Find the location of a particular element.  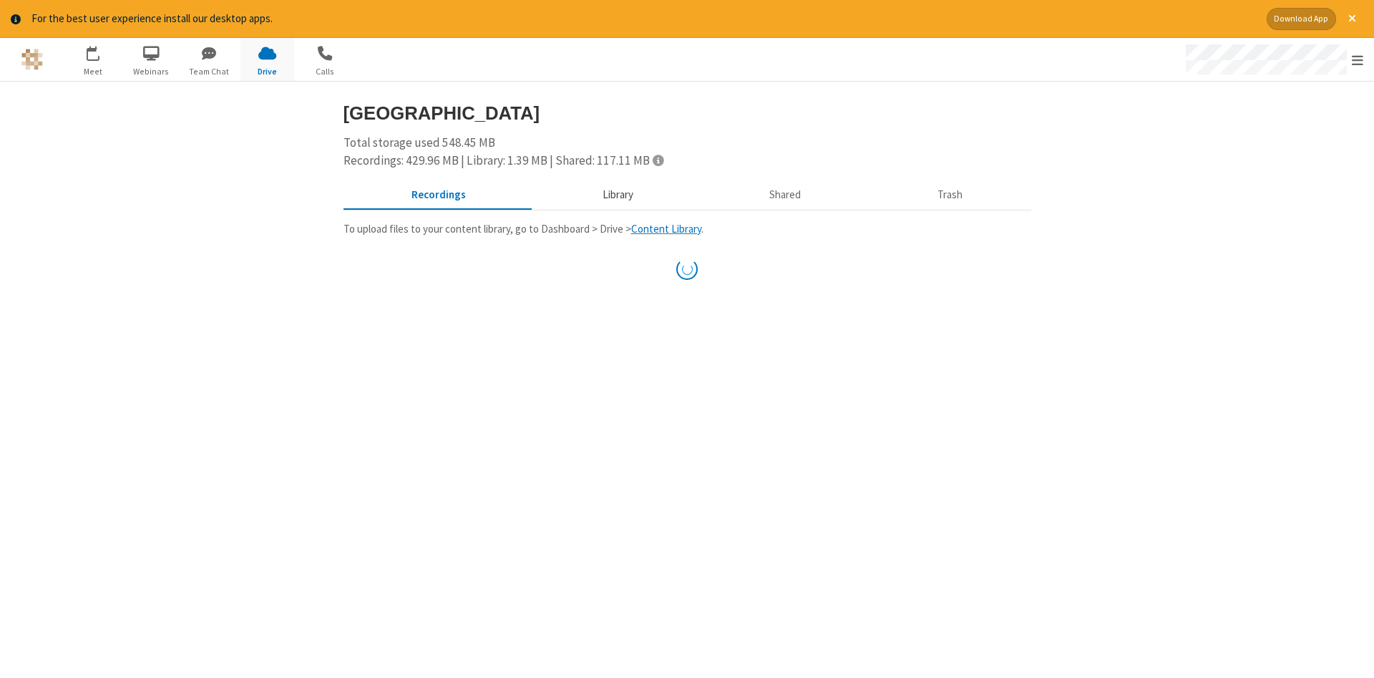

span: Meet is located at coordinates (93, 72).